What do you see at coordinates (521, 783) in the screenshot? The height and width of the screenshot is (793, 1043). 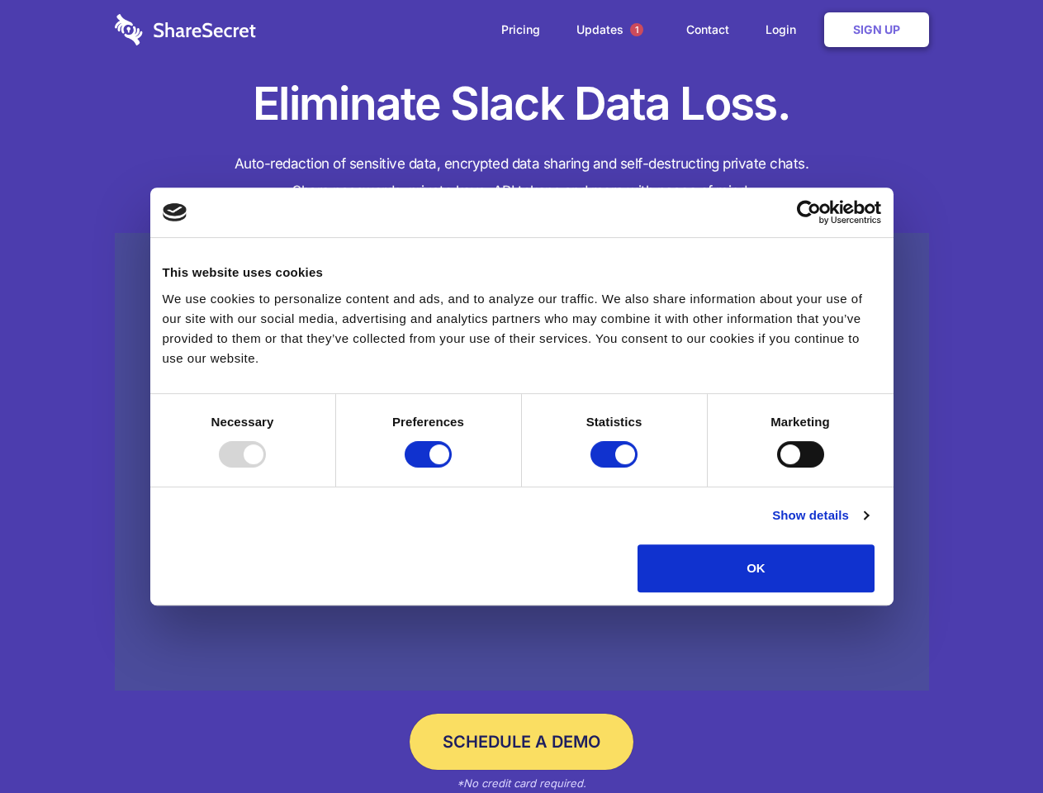 I see `em: *No credit card required.` at bounding box center [521, 783].